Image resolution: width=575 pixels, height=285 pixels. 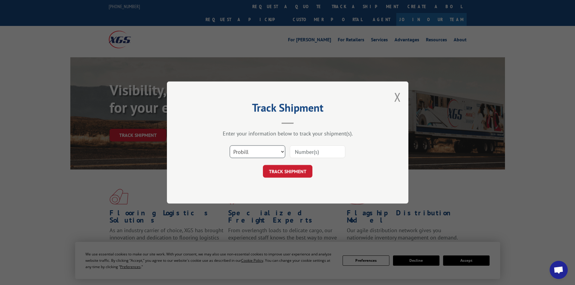 I want to click on button: TRACK SHIPMENT, so click(x=287, y=171).